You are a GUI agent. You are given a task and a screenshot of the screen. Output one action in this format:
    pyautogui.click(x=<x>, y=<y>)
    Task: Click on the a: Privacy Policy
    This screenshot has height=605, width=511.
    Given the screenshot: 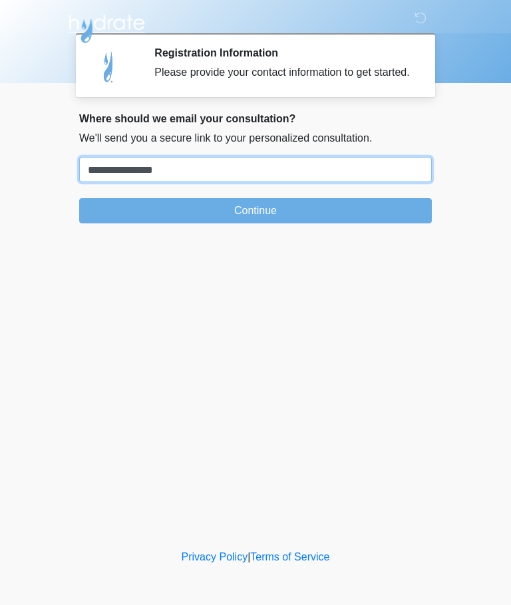 What is the action you would take?
    pyautogui.click(x=215, y=557)
    